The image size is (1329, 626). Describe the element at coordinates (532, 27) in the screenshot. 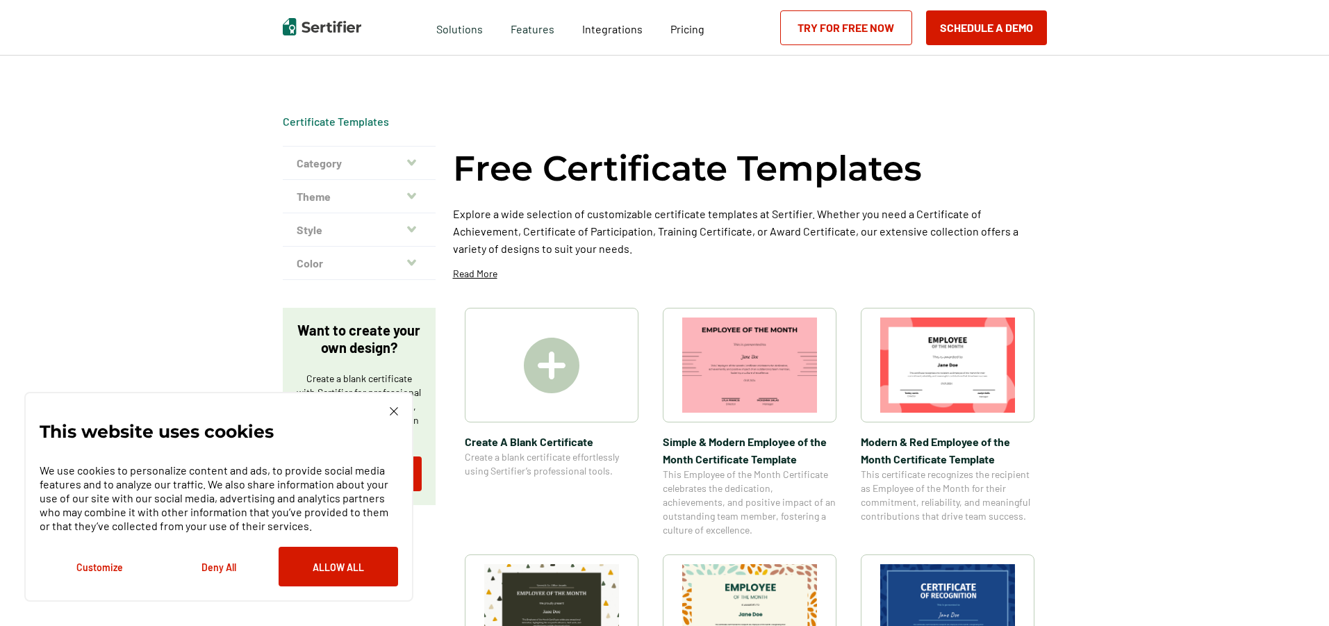

I see `span: Features` at that location.